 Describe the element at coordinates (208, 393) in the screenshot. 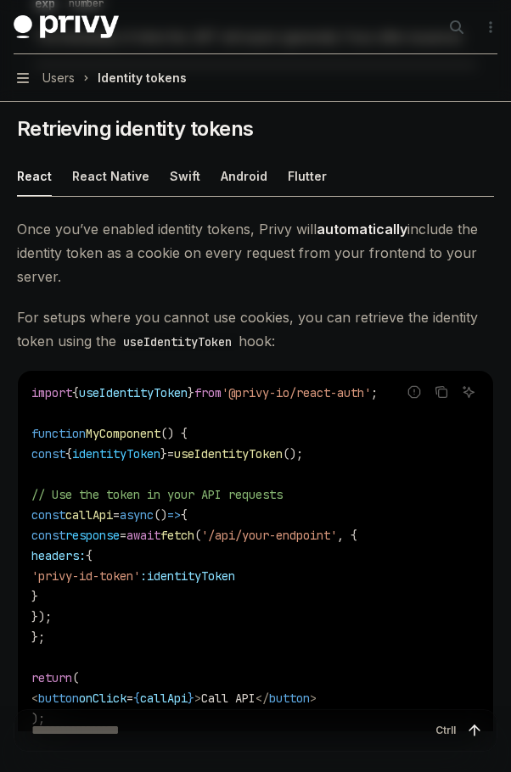

I see `span: from` at that location.